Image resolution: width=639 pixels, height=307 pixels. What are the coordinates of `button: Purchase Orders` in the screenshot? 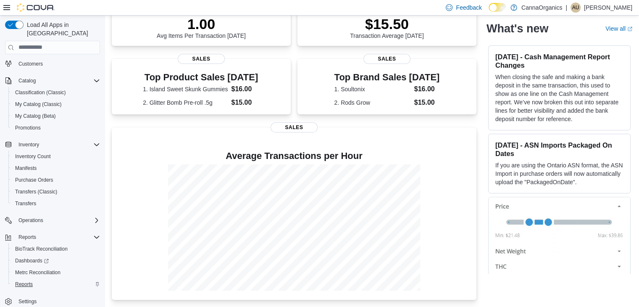 It's located at (56, 180).